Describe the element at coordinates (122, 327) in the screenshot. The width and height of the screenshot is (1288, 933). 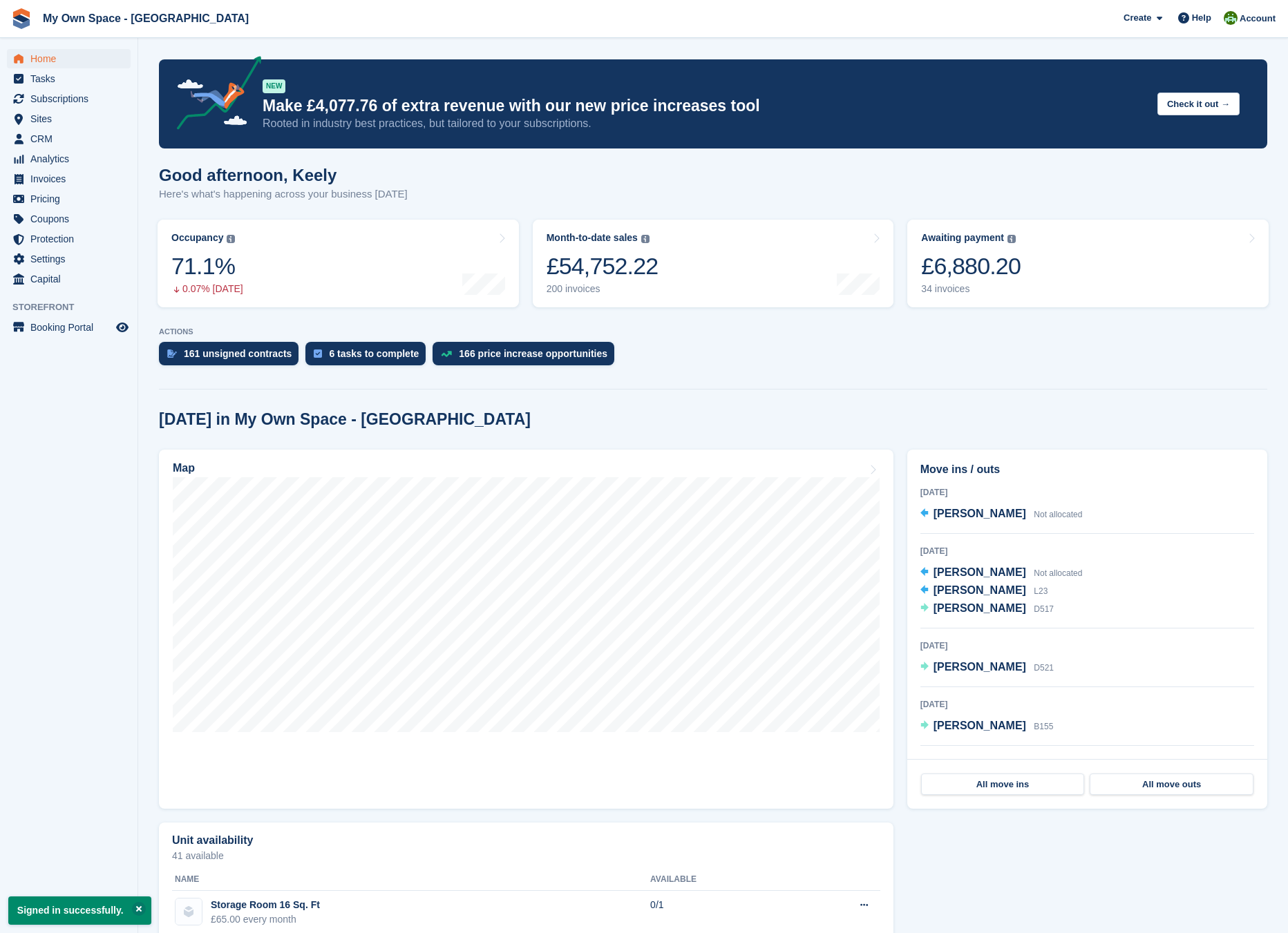
I see `a: Preview store` at that location.